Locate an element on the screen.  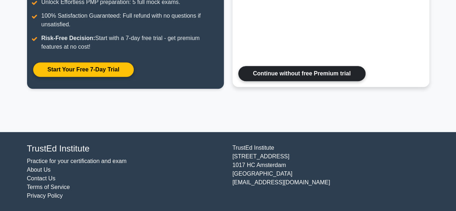
a: Practice for your certification and exam is located at coordinates (77, 161).